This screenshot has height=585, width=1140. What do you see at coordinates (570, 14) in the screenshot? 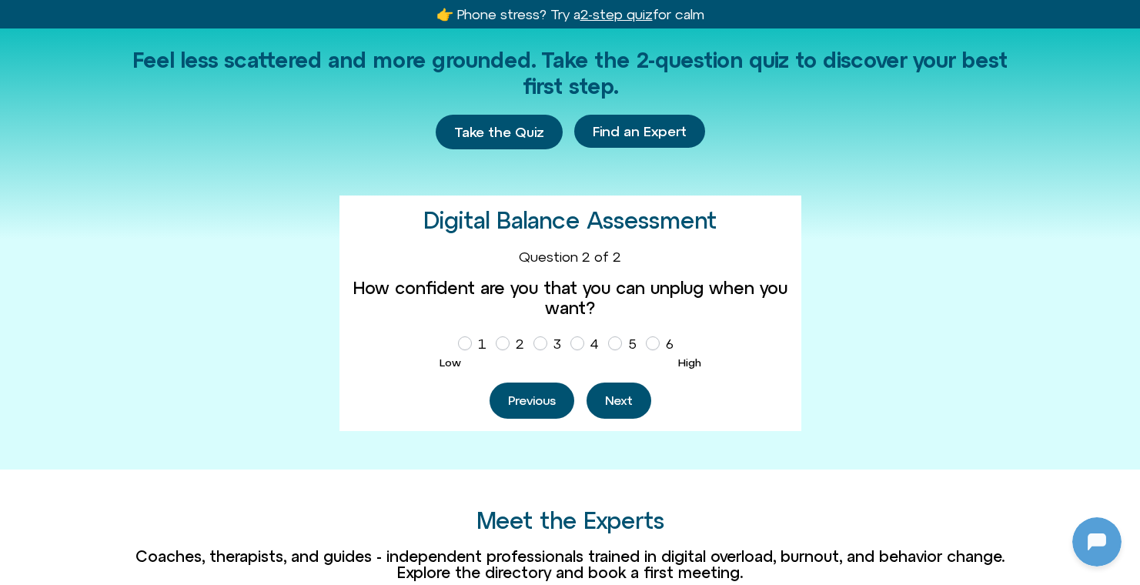
I see `a: 👉 Phone stress? Try a2-step quizfor calm` at bounding box center [570, 14].